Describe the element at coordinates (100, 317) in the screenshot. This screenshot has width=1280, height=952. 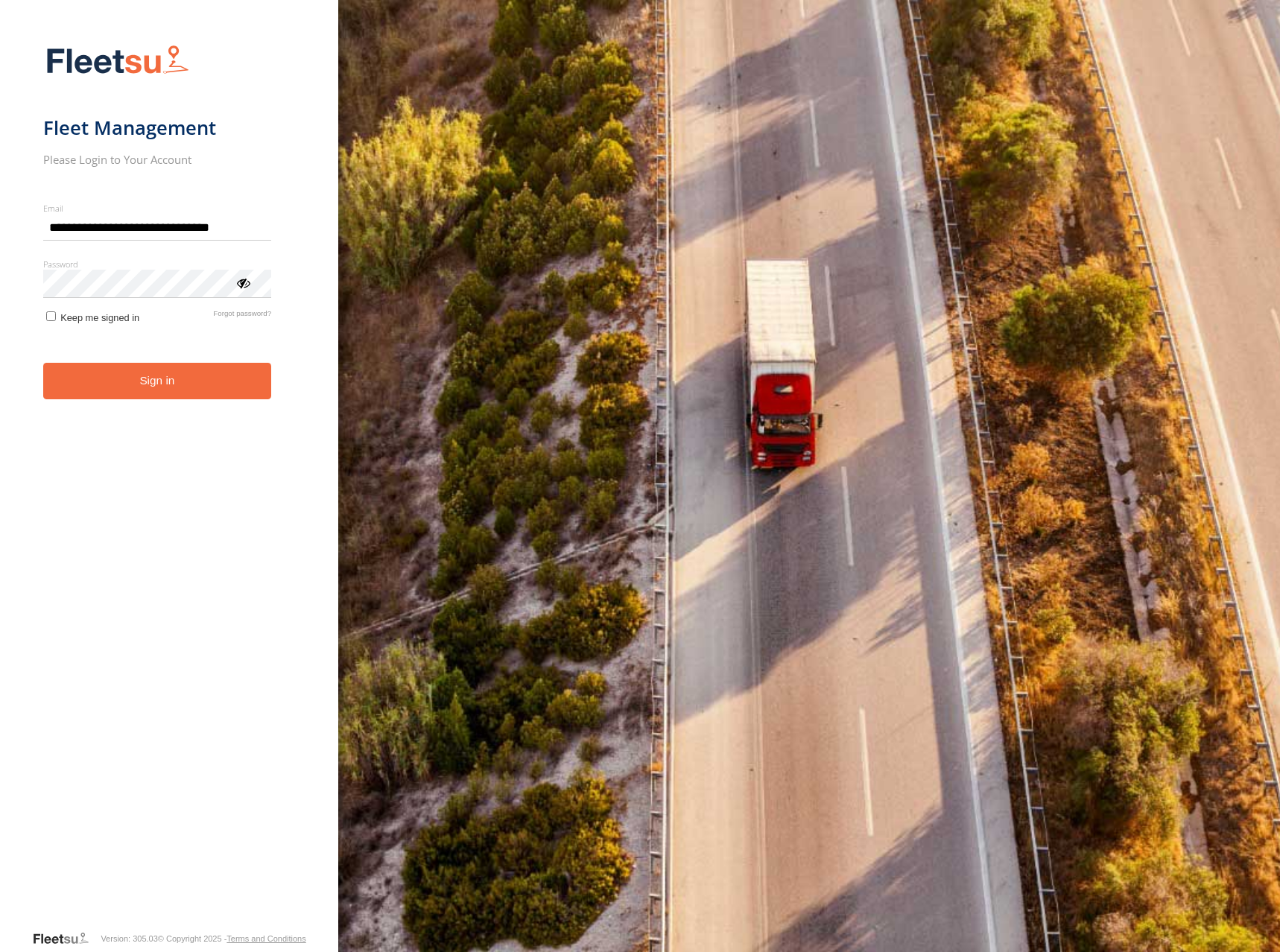
I see `span: Keep me signed in` at that location.